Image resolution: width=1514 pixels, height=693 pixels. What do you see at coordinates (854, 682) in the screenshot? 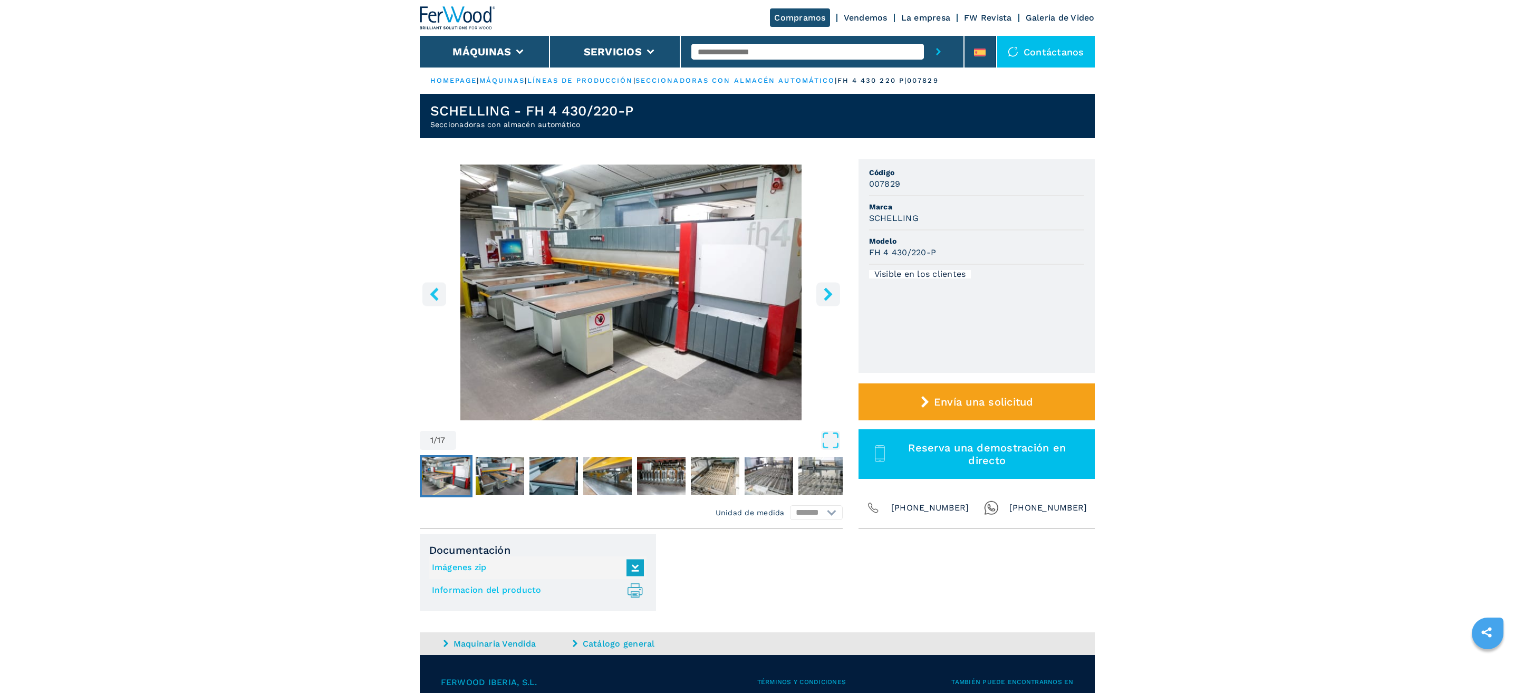
I see `span: Términos y condiciones` at bounding box center [854, 682].